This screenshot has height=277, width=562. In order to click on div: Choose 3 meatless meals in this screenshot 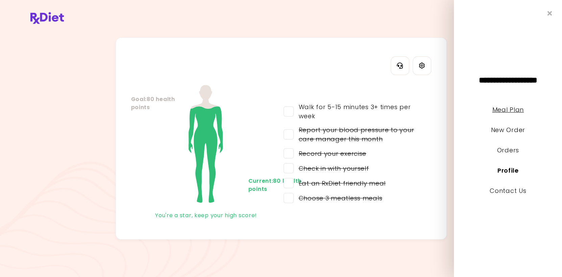, I will do `click(338, 198)`.